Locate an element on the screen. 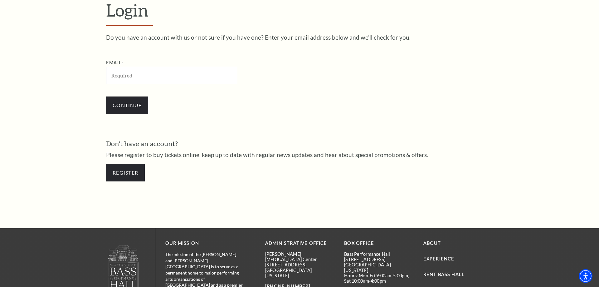  a: Experience is located at coordinates (439, 258).